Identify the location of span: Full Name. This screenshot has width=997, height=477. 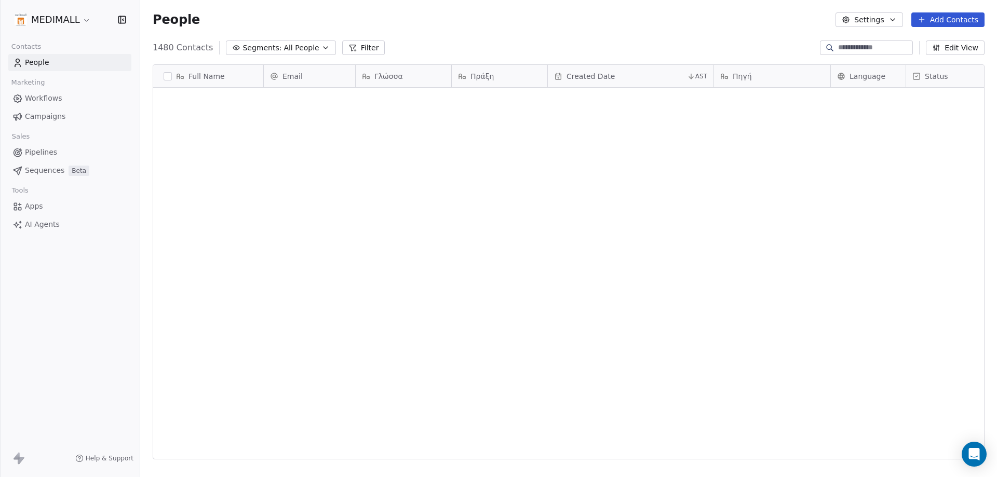
(207, 76).